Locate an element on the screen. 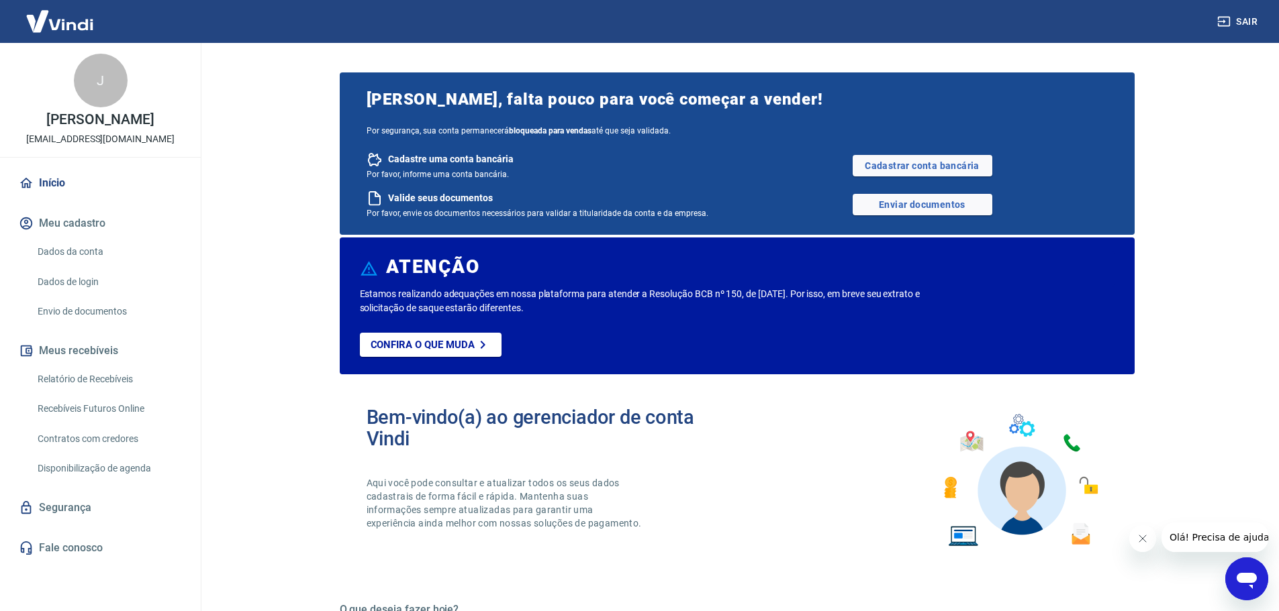 This screenshot has width=1279, height=611. div: J is located at coordinates (101, 81).